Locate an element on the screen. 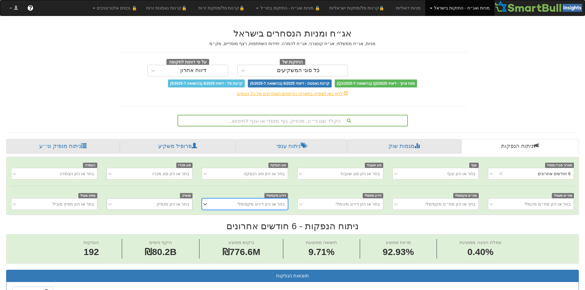 The width and height of the screenshot is (585, 290). span: על פי דוחות לתקופה is located at coordinates (188, 62).